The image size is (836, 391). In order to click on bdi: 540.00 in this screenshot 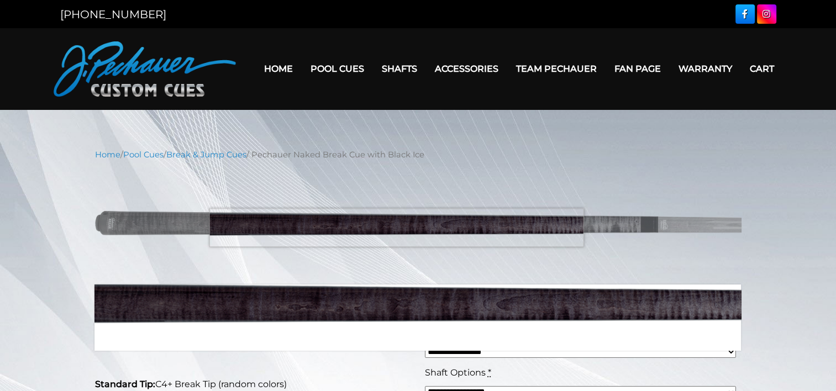, I will do `click(457, 306)`.